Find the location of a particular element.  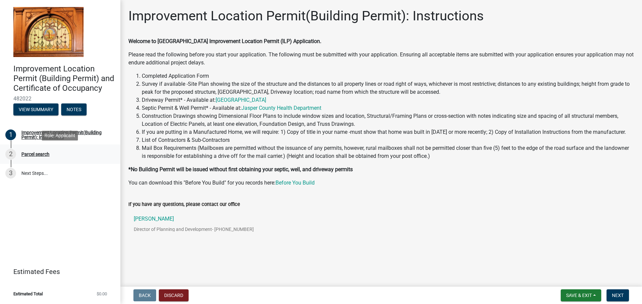

span: 482022 is located at coordinates (60, 99).